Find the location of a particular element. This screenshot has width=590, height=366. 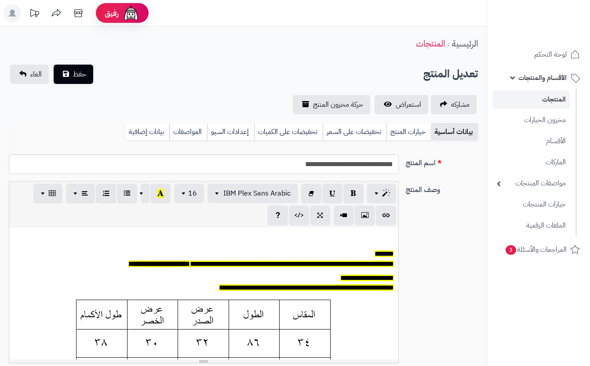

span: 3 is located at coordinates (511, 250).